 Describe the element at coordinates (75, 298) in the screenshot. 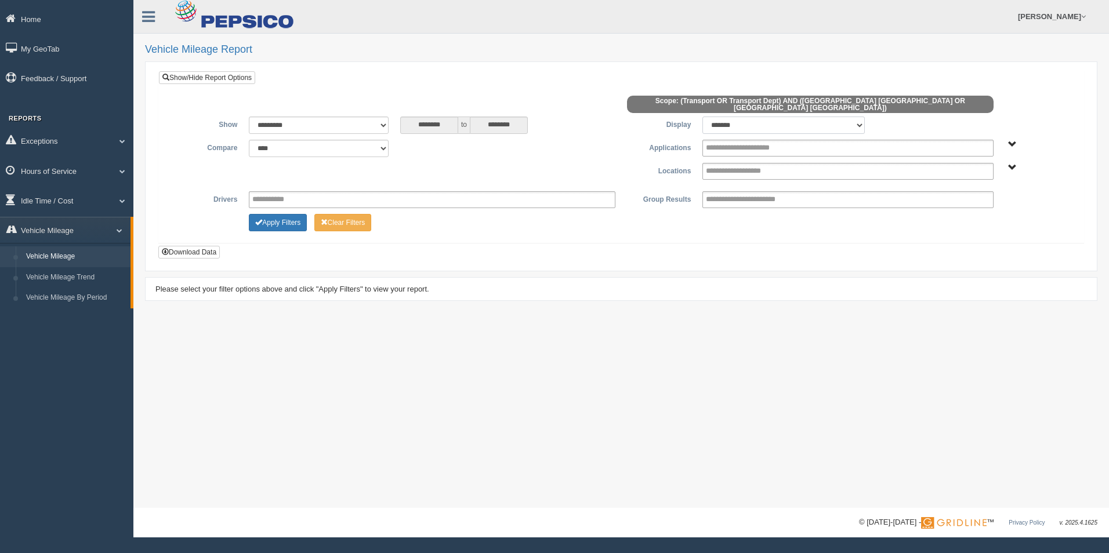

I see `a: Vehicle Mileage By Period` at that location.